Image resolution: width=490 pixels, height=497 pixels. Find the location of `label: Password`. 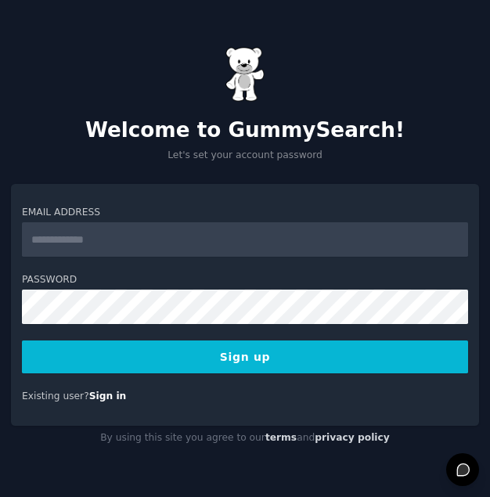

label: Password is located at coordinates (245, 280).